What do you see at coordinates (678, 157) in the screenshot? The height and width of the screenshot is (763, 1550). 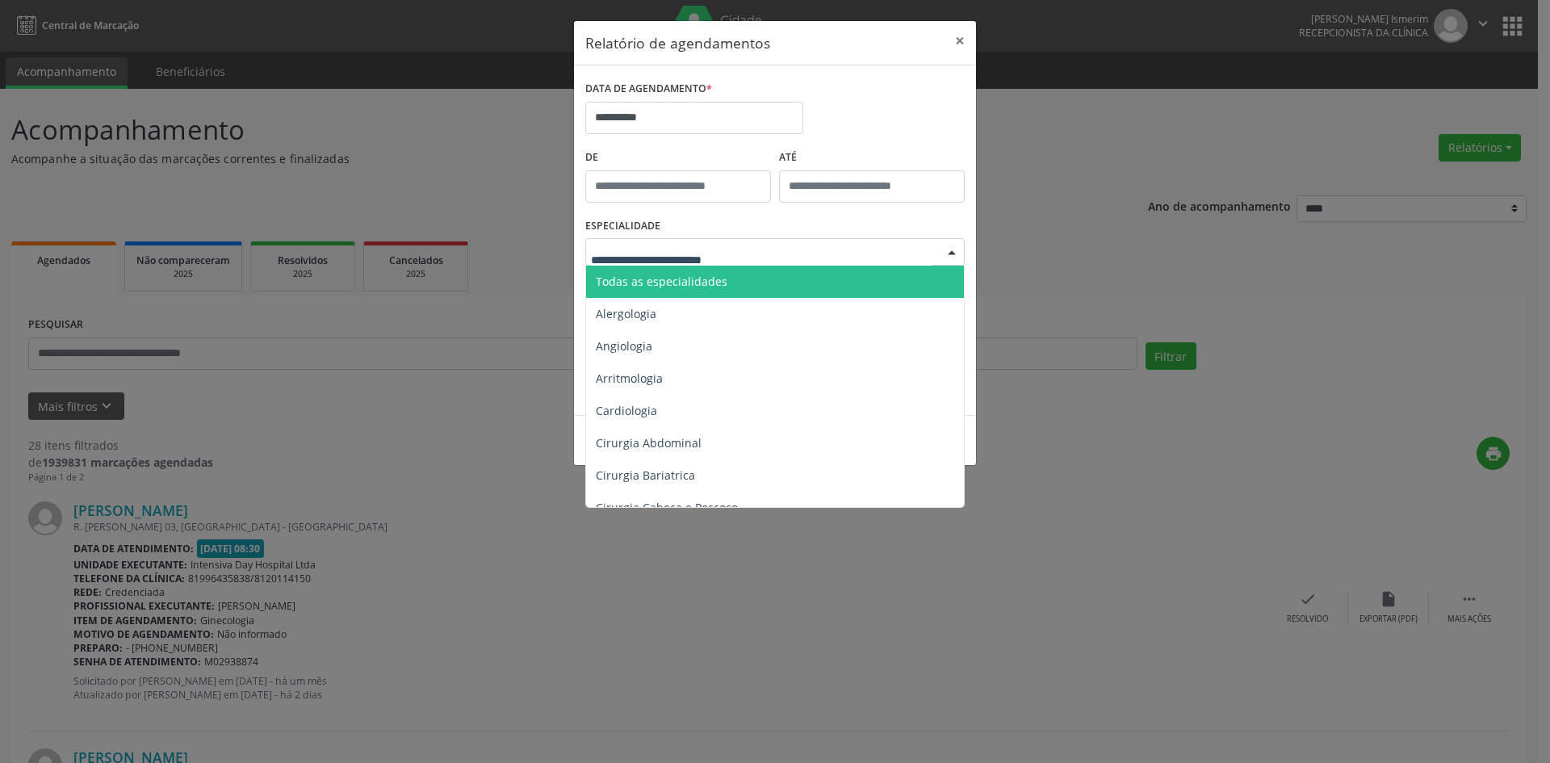 I see `label: De` at bounding box center [678, 157].